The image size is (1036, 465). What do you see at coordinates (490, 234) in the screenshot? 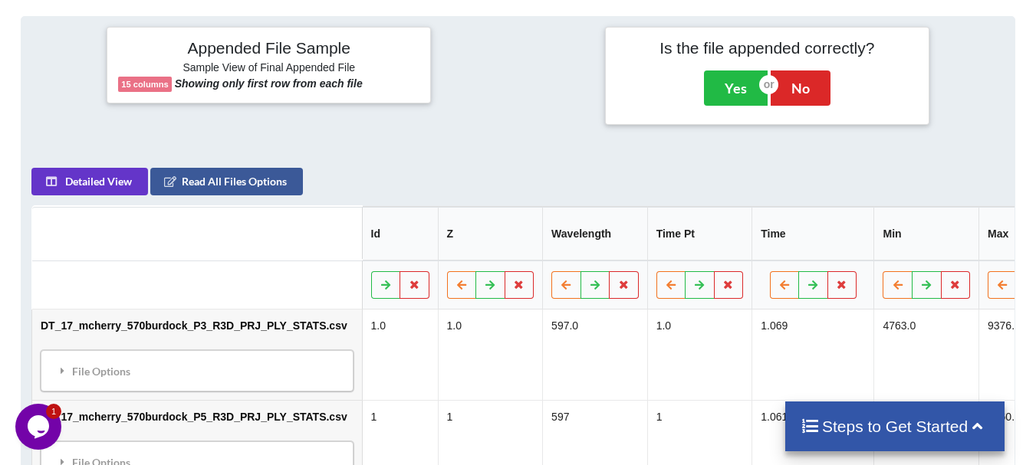
I see `th: Z` at bounding box center [490, 234].